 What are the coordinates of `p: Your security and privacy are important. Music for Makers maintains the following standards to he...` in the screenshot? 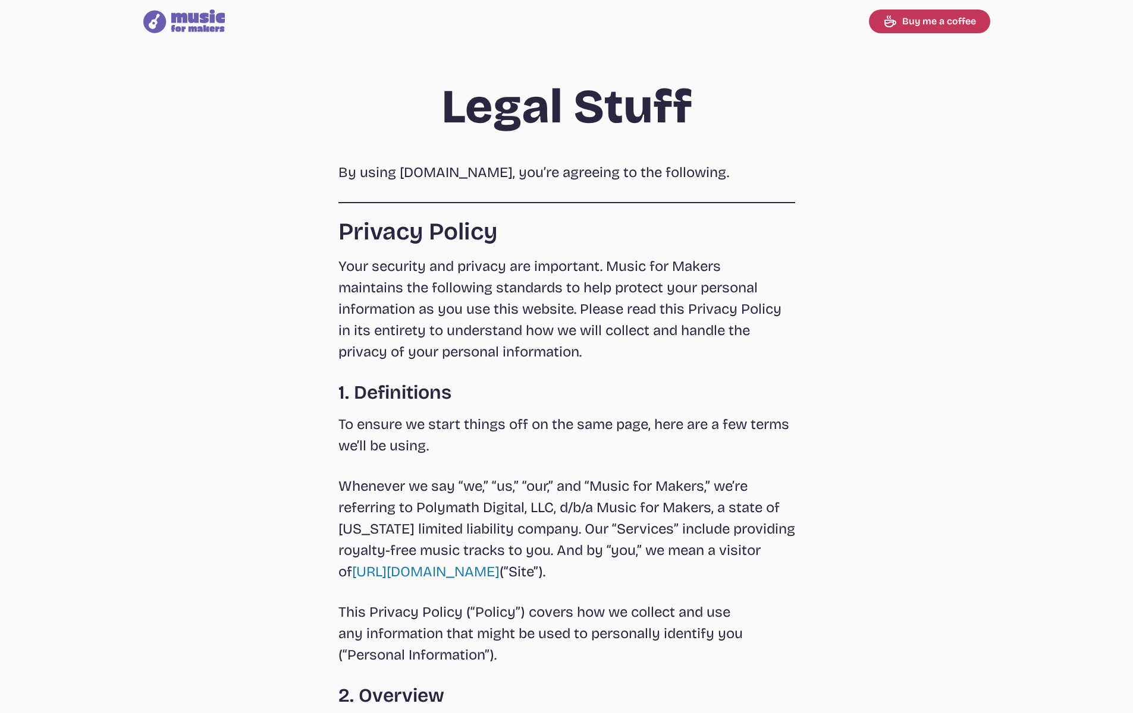 It's located at (567, 309).